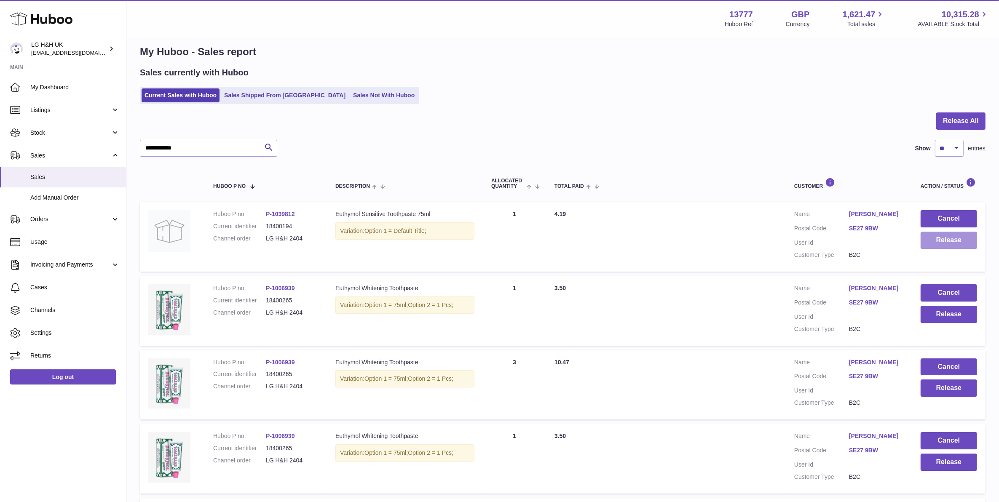 This screenshot has width=999, height=502. Describe the element at coordinates (977, 148) in the screenshot. I see `span: entries` at that location.